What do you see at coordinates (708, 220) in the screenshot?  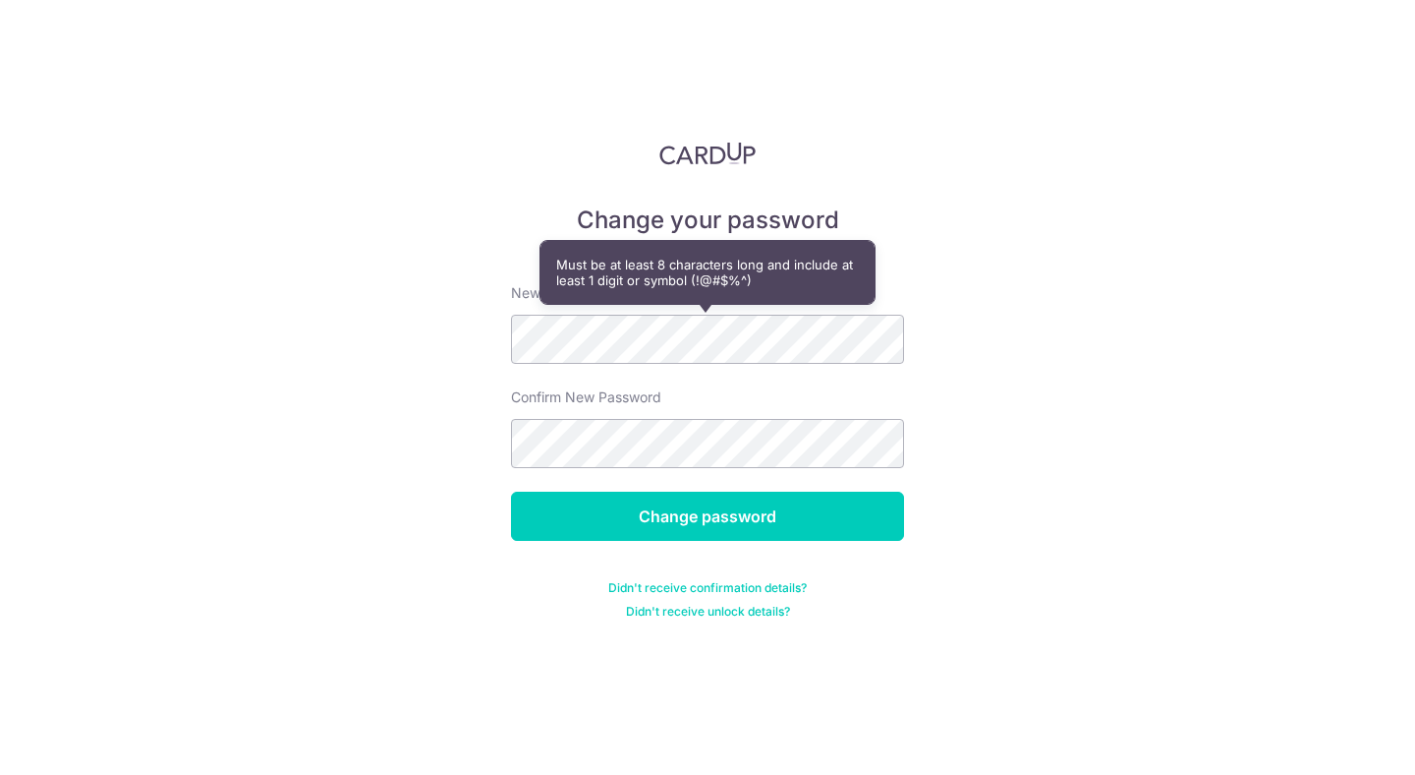 I see `h5: Change your password` at bounding box center [708, 220].